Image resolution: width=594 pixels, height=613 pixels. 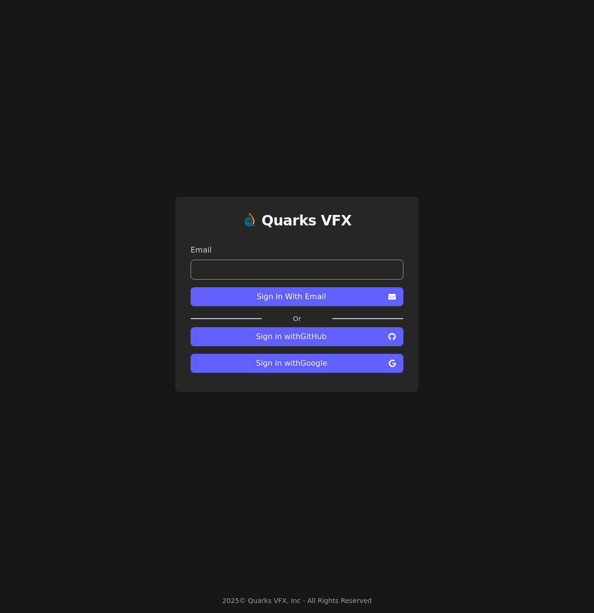 I want to click on button: Sign in withGoogle, so click(x=297, y=363).